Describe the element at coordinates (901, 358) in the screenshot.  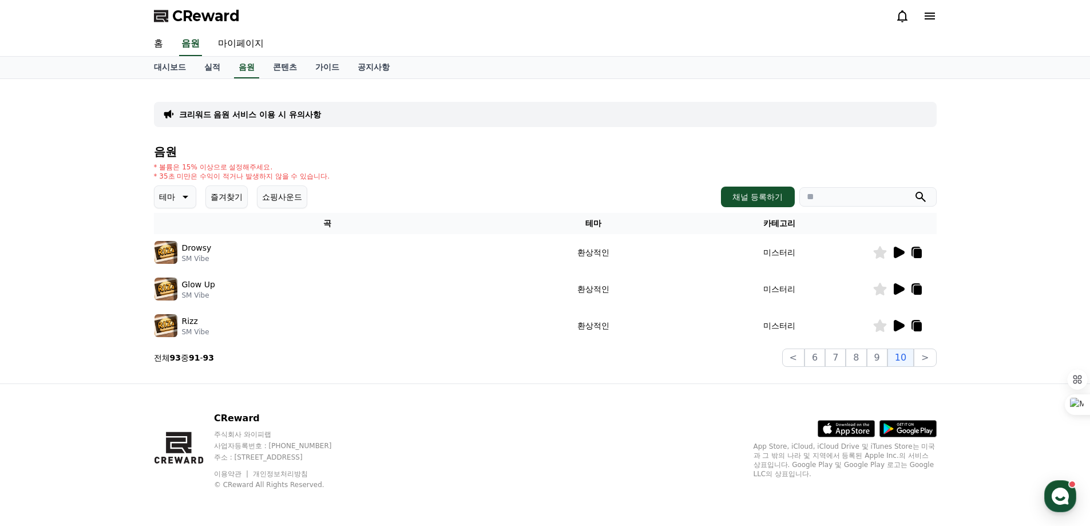
I see `button: 10` at that location.